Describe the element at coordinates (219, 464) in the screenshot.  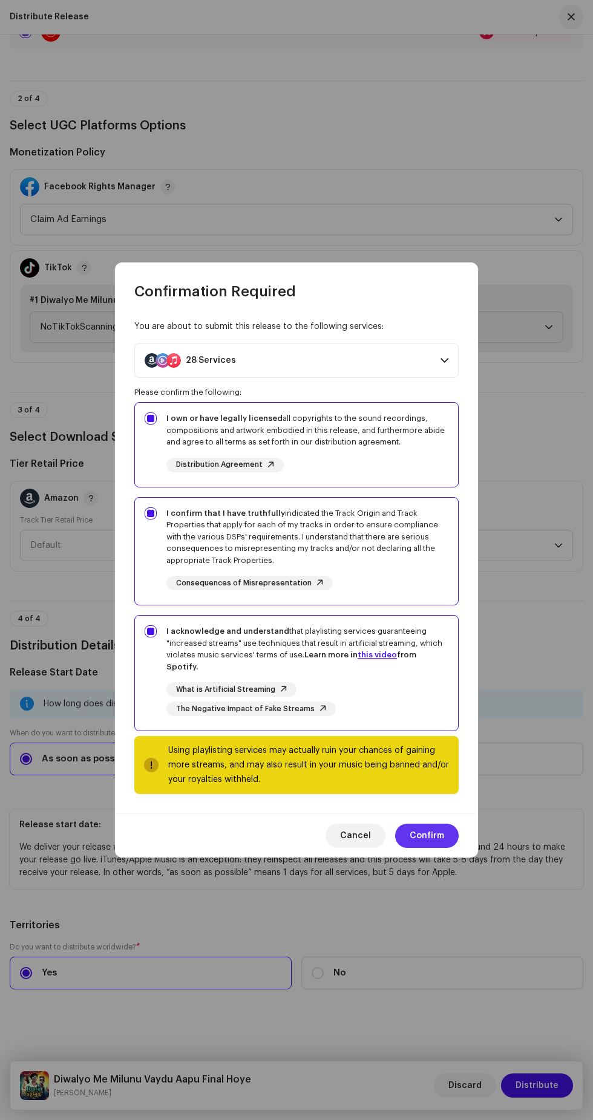
I see `span: Distribution Agreement` at that location.